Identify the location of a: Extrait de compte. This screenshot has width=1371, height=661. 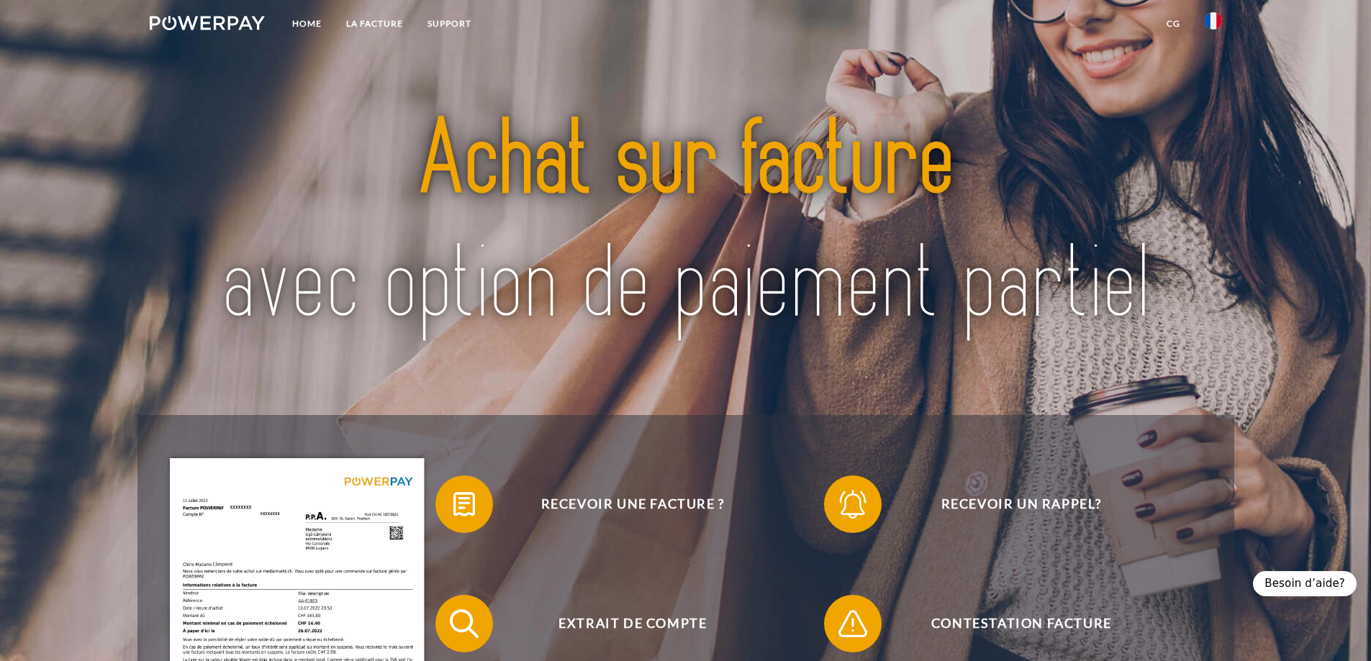
(623, 624).